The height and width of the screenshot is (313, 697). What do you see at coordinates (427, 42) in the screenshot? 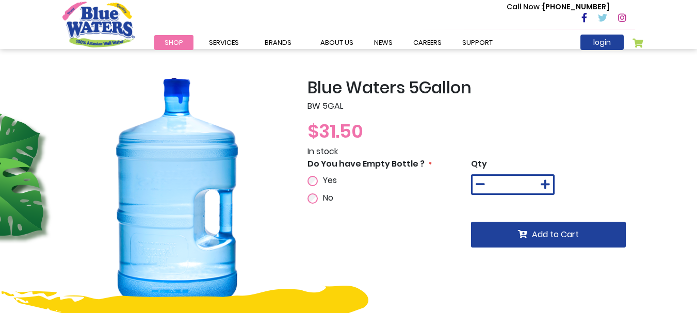
I see `a: careers` at bounding box center [427, 42].